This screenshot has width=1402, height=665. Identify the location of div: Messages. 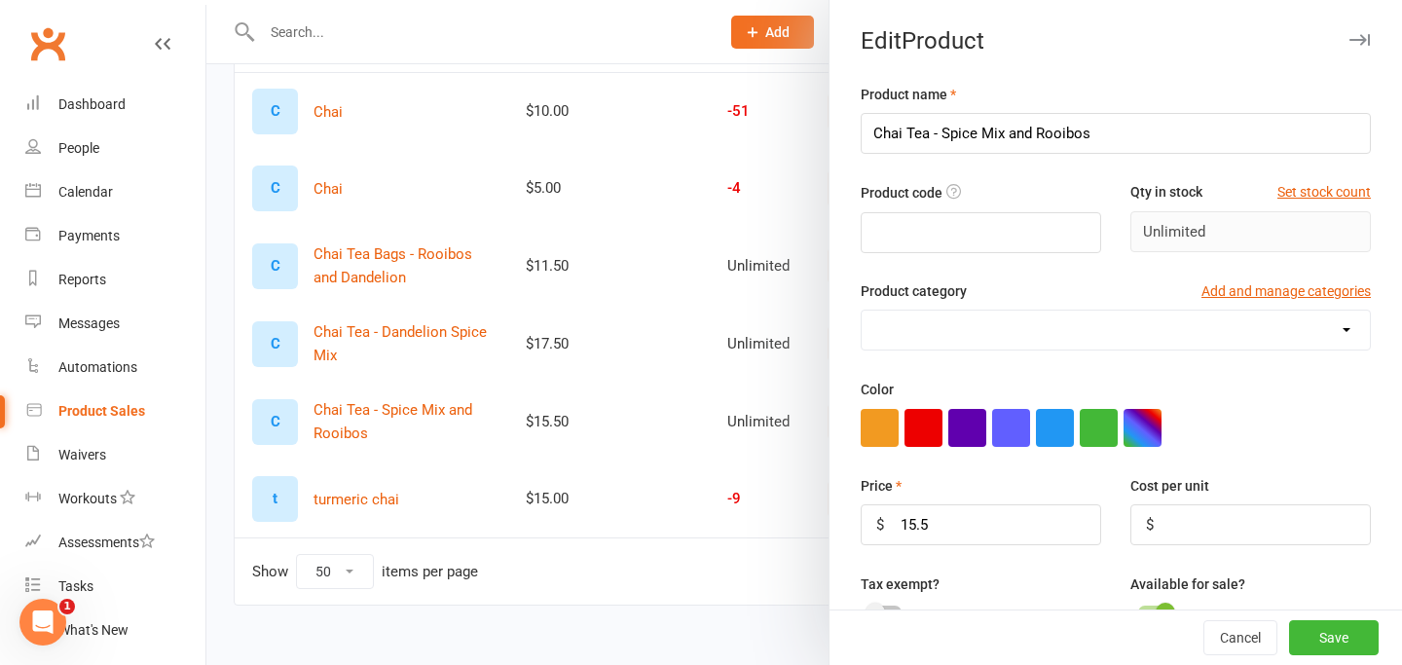
(89, 323).